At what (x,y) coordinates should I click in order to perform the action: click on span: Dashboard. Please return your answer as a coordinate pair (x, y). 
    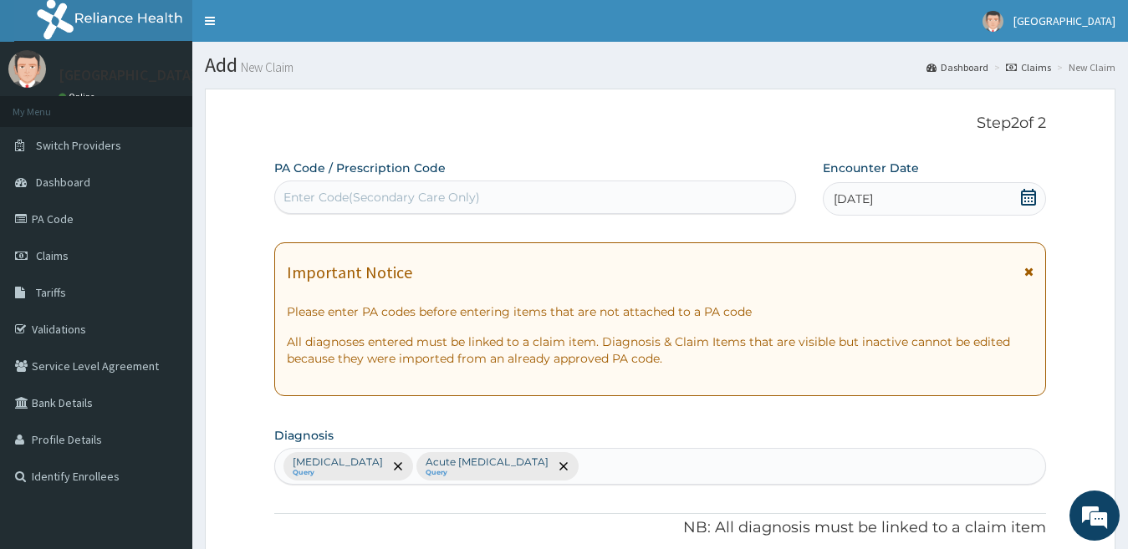
    Looking at the image, I should click on (63, 182).